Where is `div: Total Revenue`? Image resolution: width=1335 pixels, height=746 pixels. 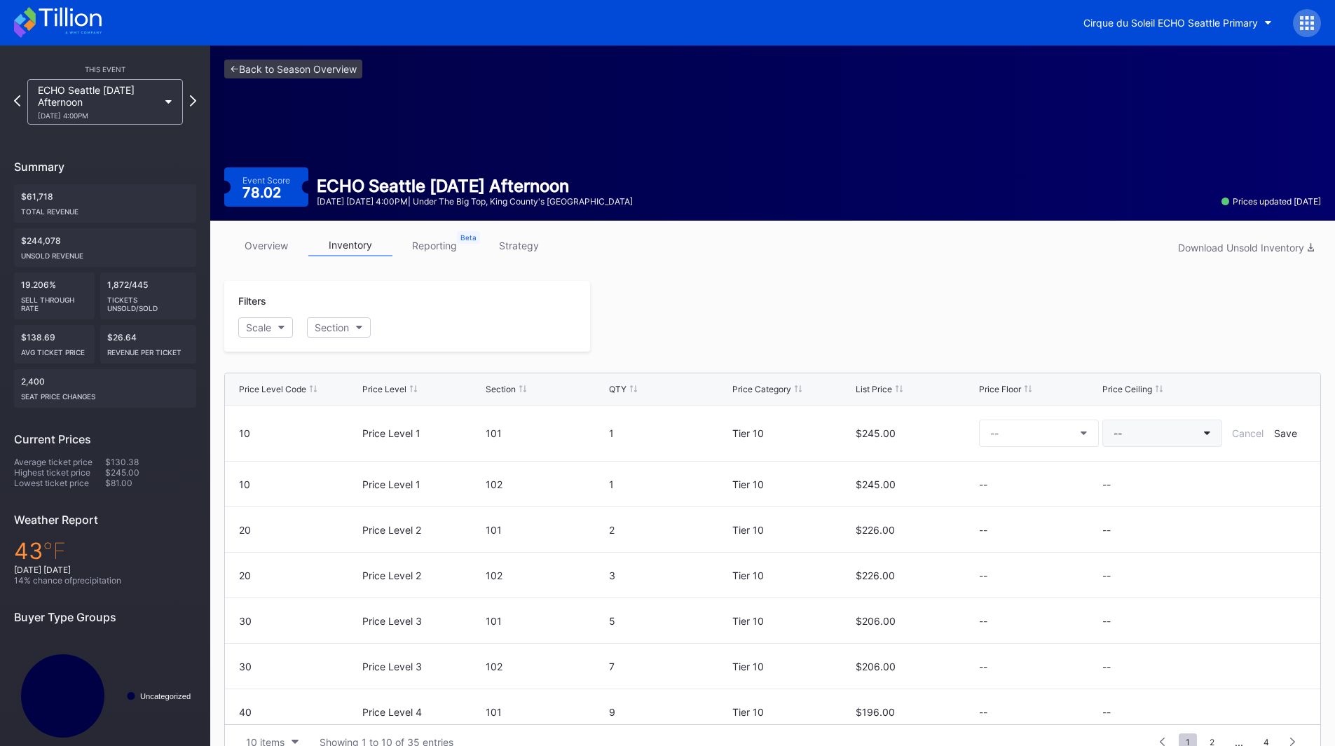
div: Total Revenue is located at coordinates (105, 209).